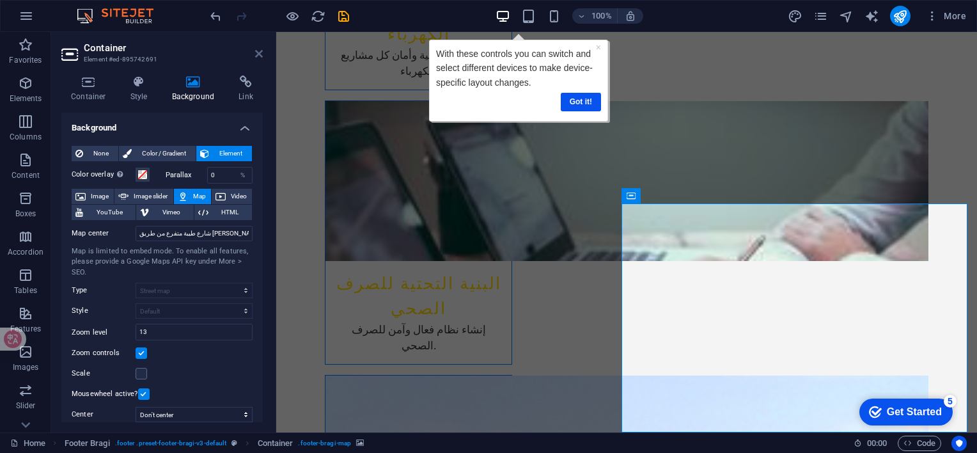 This screenshot has width=977, height=453. What do you see at coordinates (796, 16) in the screenshot?
I see `button: design` at bounding box center [796, 16].